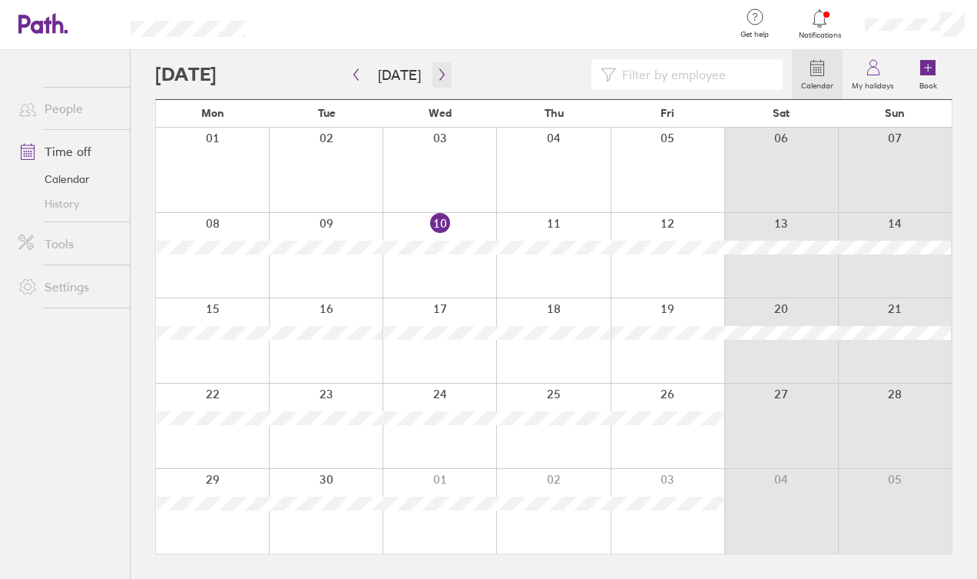 The height and width of the screenshot is (579, 977). What do you see at coordinates (68, 151) in the screenshot?
I see `a: Time off` at bounding box center [68, 151].